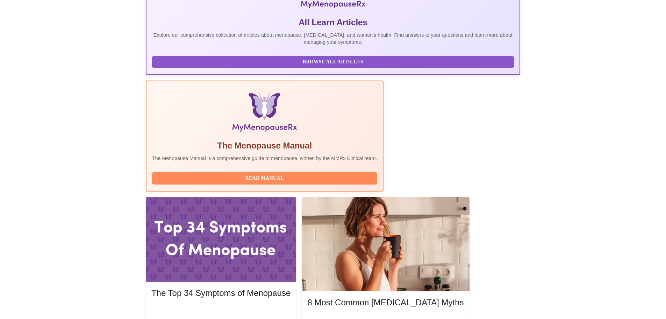 This screenshot has height=319, width=666. I want to click on h5: All Learn Articles, so click(333, 22).